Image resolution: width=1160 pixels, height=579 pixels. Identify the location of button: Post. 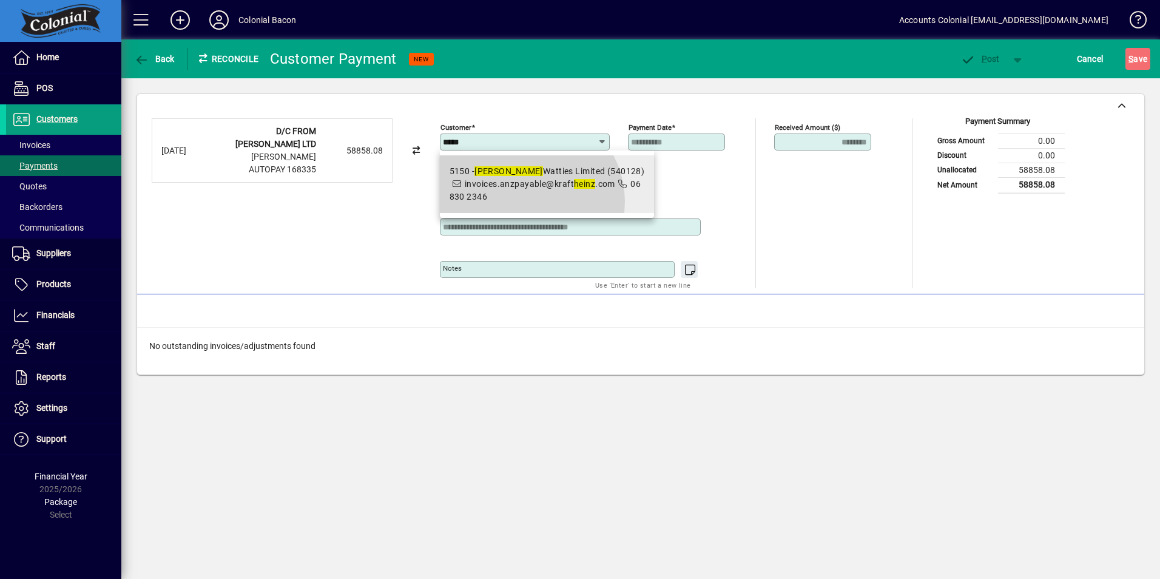
(980, 59).